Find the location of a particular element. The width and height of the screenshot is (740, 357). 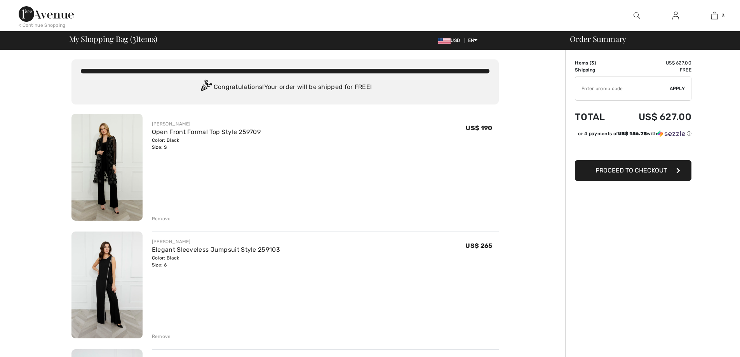

div: Congratulations! Your order will be shipped for FREE! is located at coordinates (285, 87).